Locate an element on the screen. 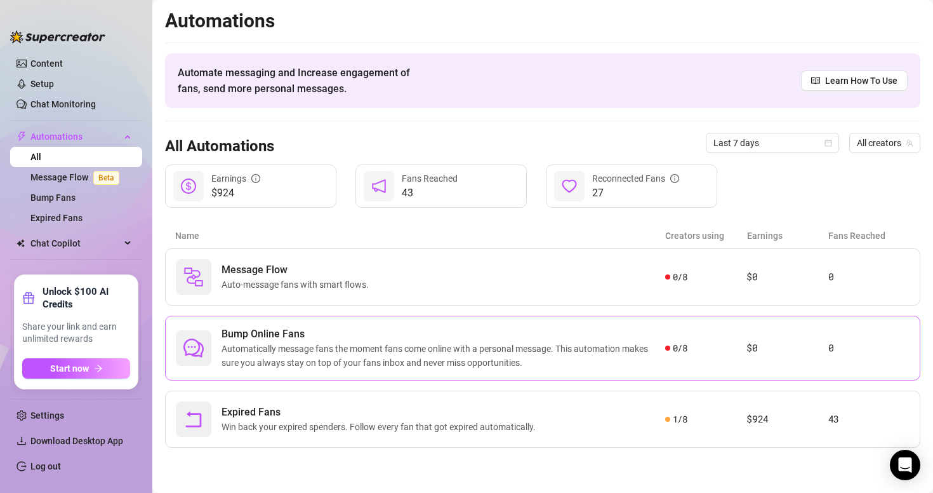 This screenshot has width=933, height=493. div: Open Intercom Messenger is located at coordinates (905, 465).